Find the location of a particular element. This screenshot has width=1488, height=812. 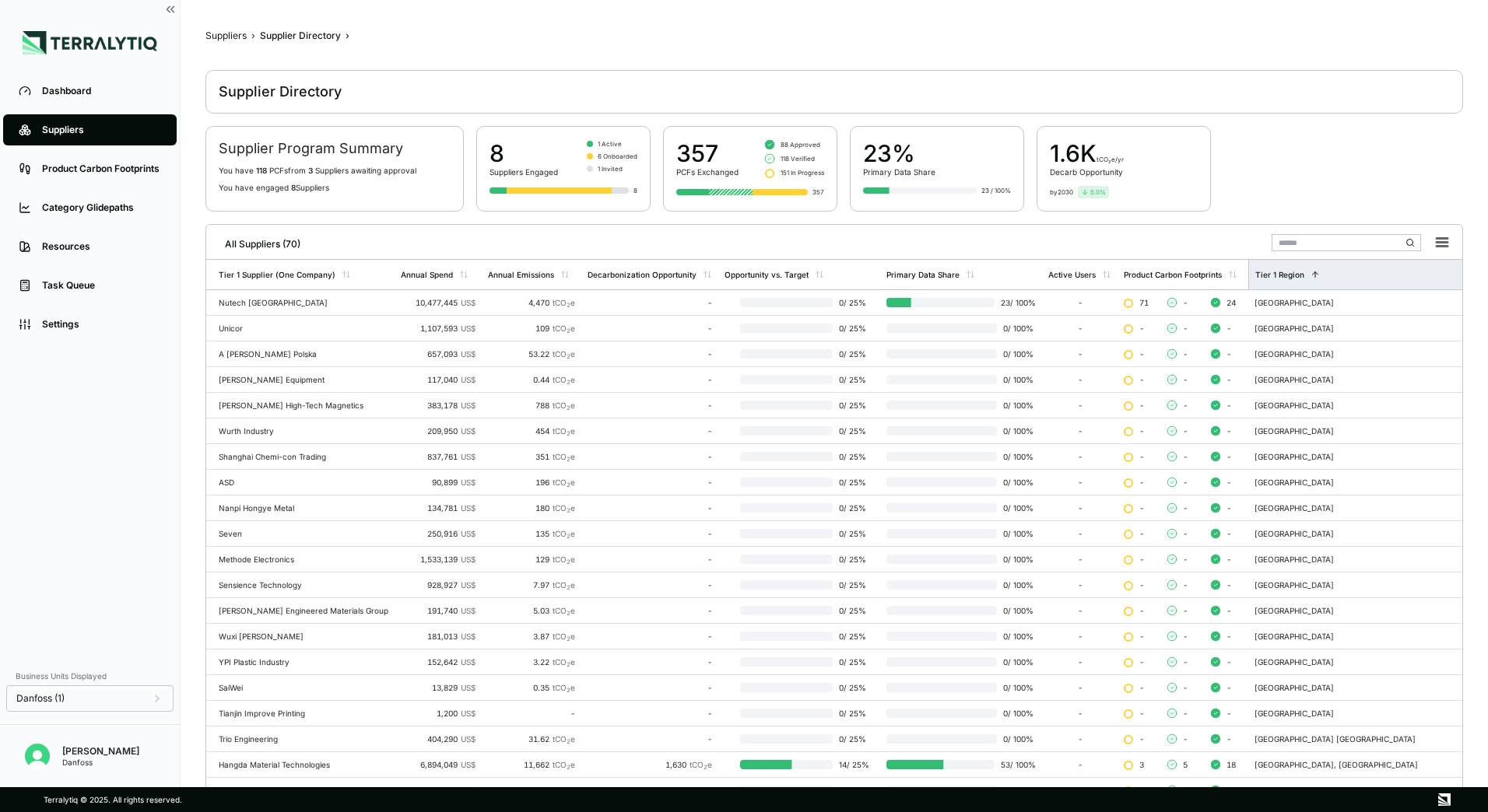

div: 196 is located at coordinates (532, 482).